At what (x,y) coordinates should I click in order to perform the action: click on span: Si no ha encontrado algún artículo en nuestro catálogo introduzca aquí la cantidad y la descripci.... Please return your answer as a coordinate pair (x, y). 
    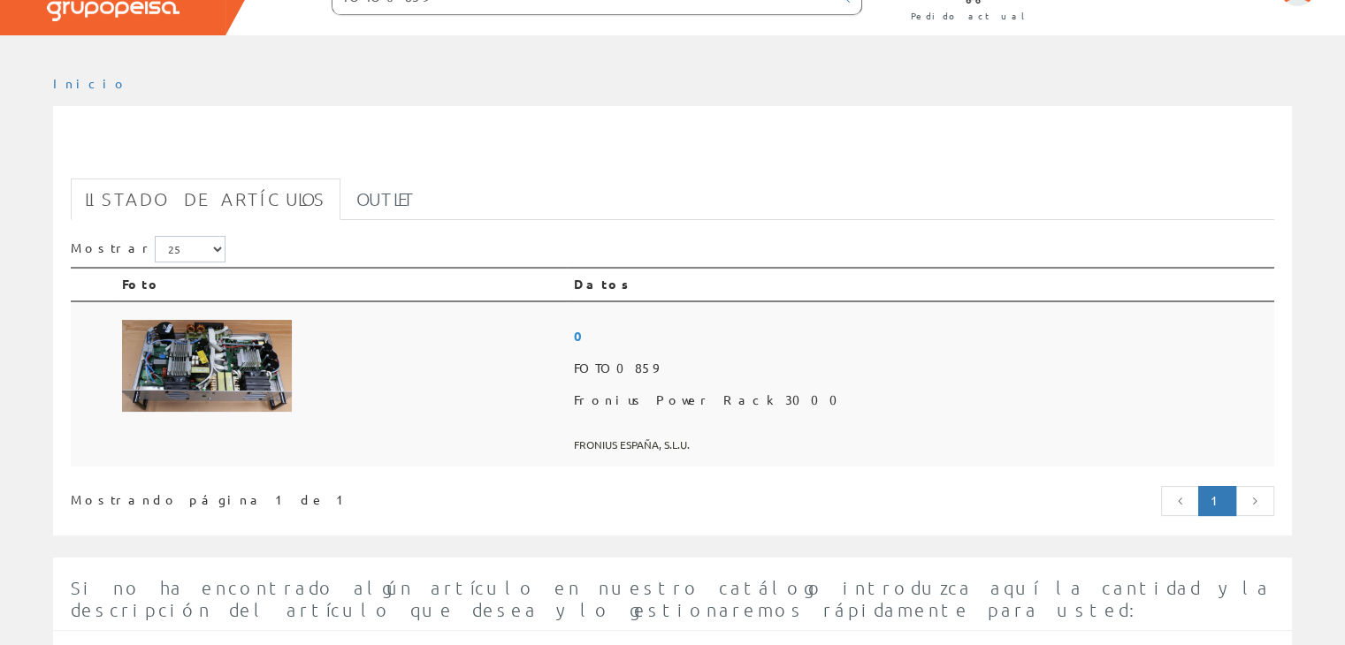
    Looking at the image, I should click on (670, 599).